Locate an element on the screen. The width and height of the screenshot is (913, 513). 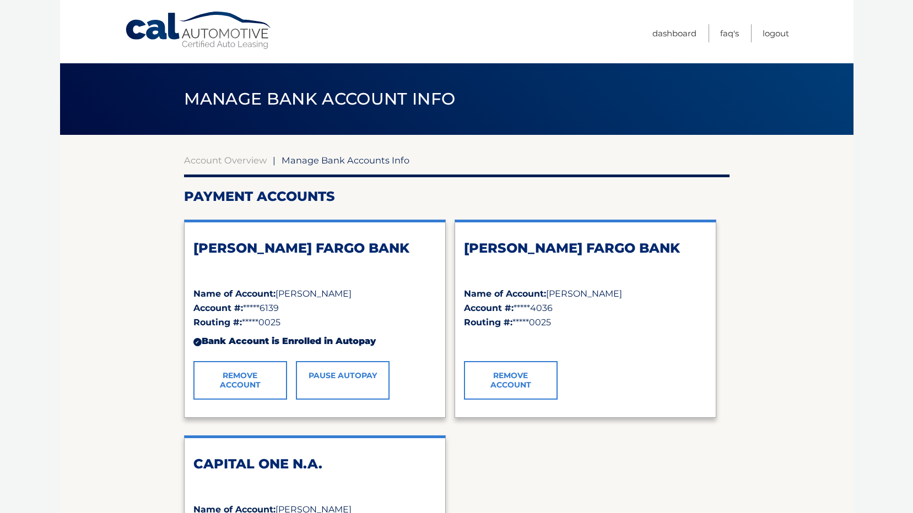
a: Cal Automotive is located at coordinates (199, 30).